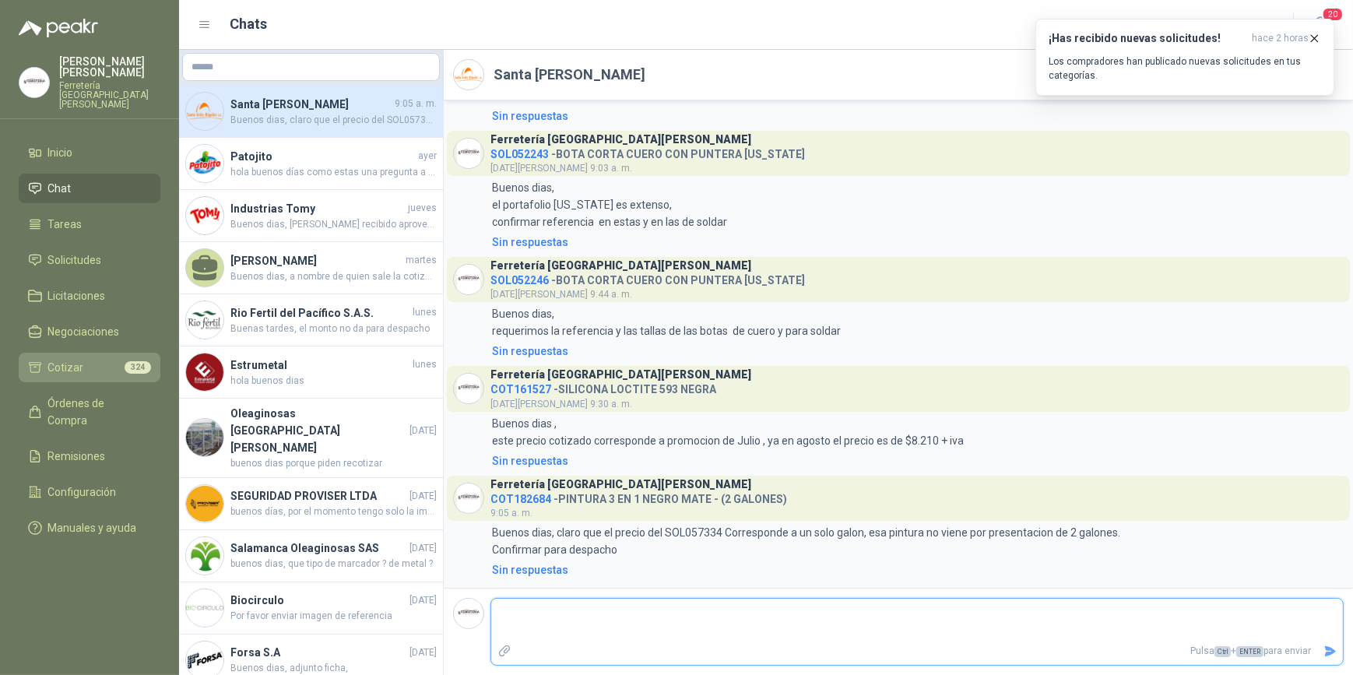 This screenshot has height=675, width=1353. What do you see at coordinates (75, 260) in the screenshot?
I see `span: Solicitudes` at bounding box center [75, 260].